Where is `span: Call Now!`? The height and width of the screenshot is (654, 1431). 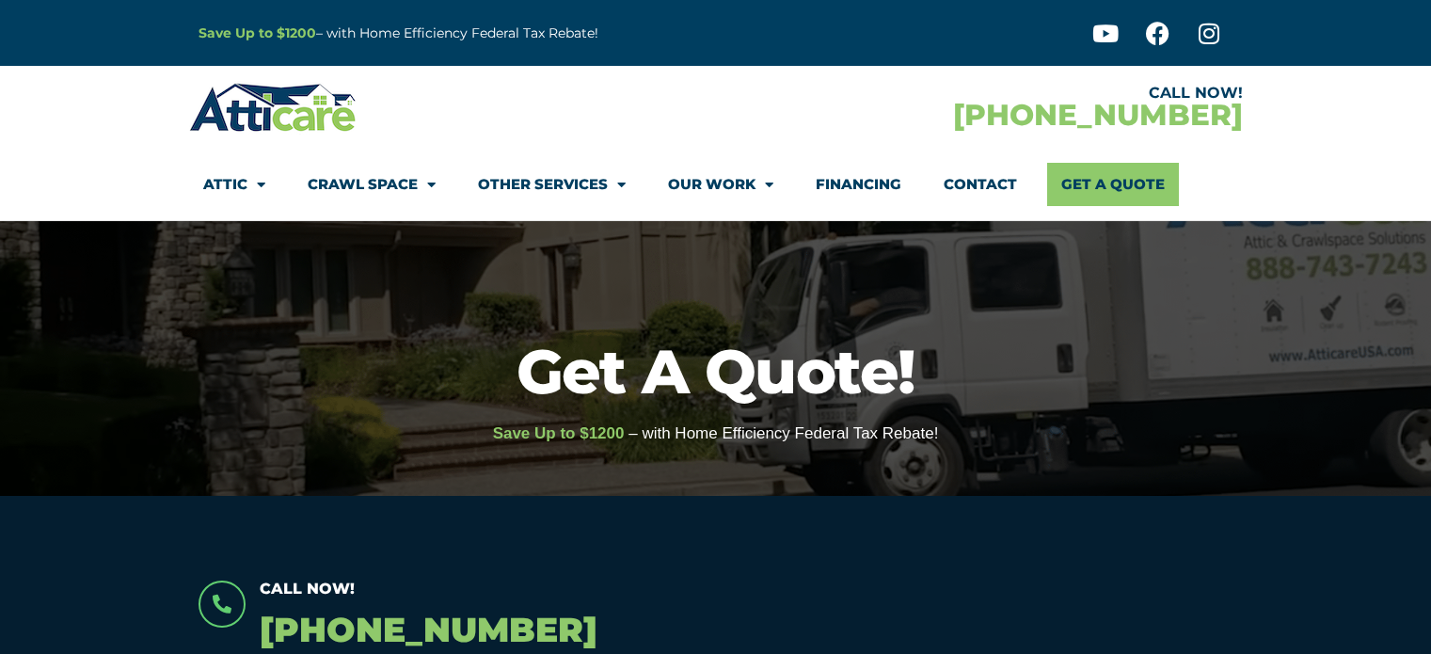 span: Call Now! is located at coordinates (307, 588).